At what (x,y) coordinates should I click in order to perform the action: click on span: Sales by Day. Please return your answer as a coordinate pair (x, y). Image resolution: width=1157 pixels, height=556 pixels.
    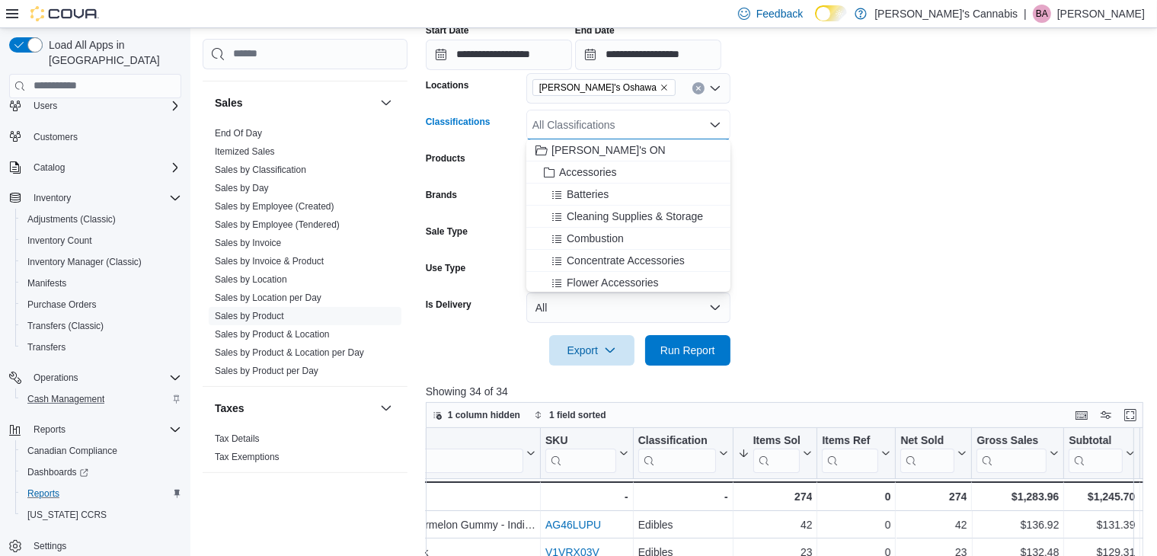
    Looking at the image, I should click on (241, 187).